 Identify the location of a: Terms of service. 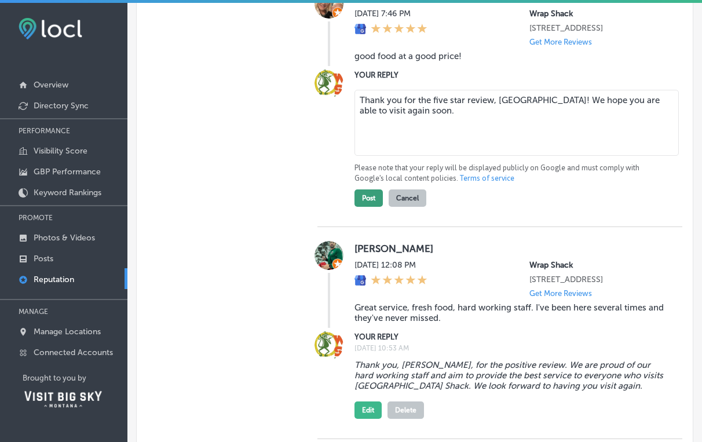
(487, 178).